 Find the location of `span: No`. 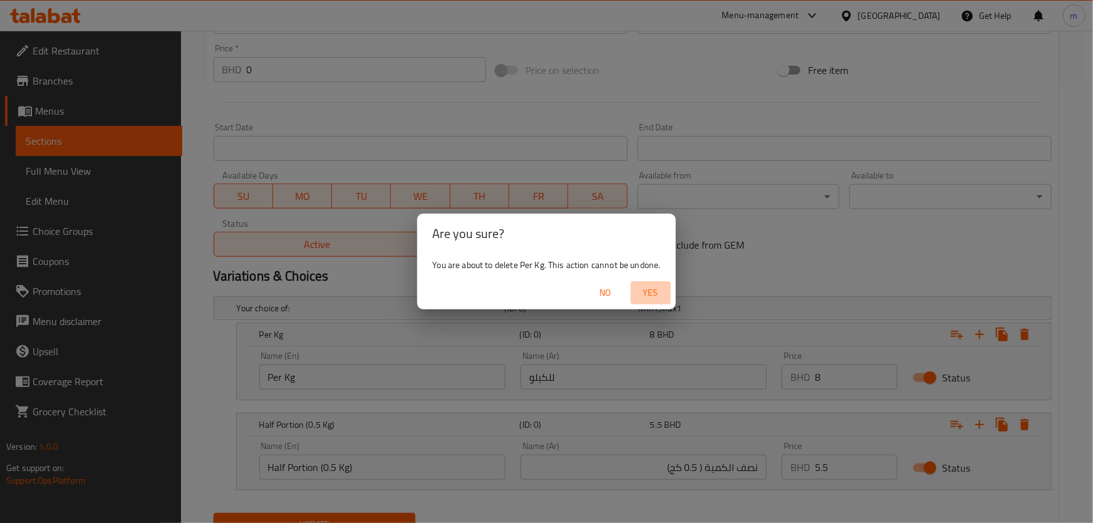

span: No is located at coordinates (606, 293).